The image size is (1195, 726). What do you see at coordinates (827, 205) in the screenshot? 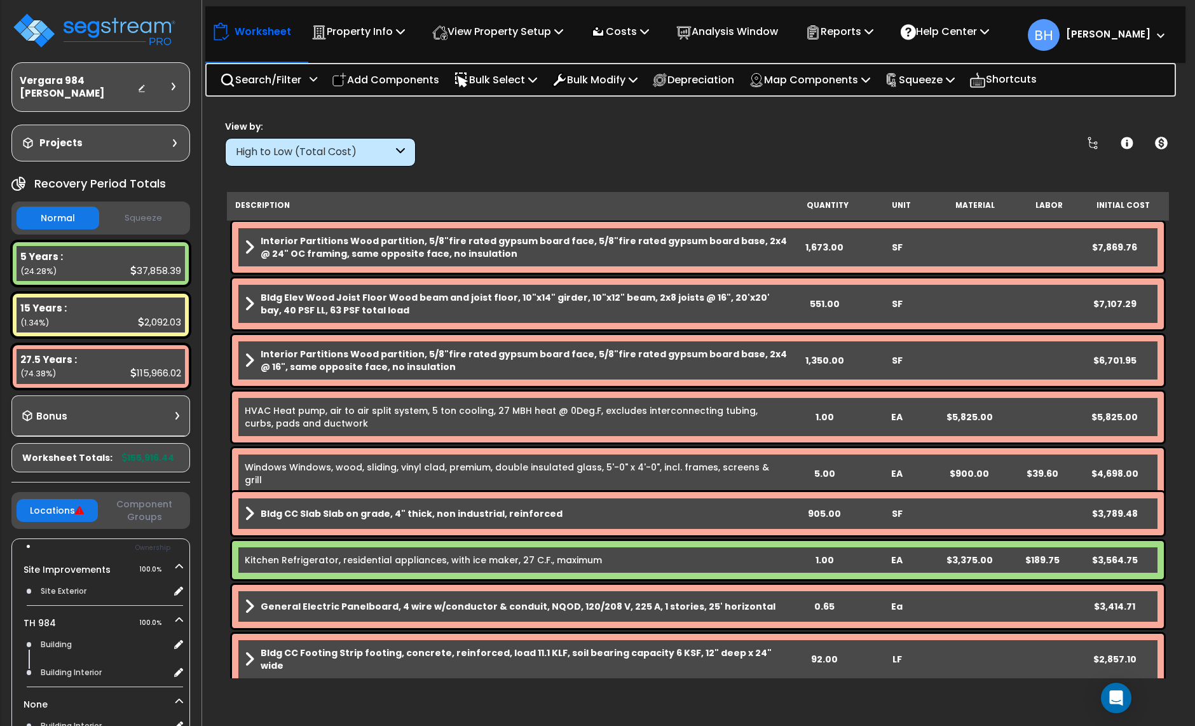
I see `small: Quantity` at bounding box center [827, 205].